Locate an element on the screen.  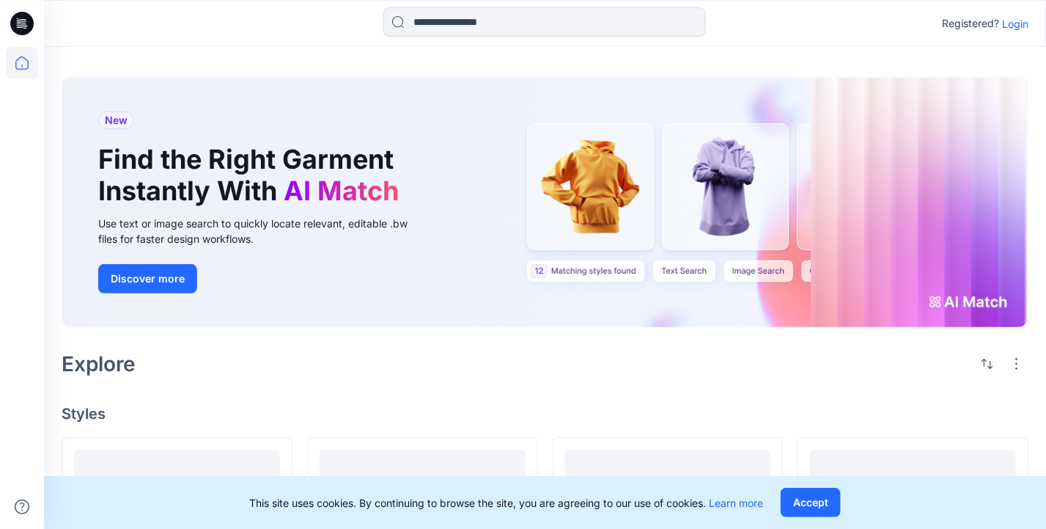
h2: Explore is located at coordinates (98, 364).